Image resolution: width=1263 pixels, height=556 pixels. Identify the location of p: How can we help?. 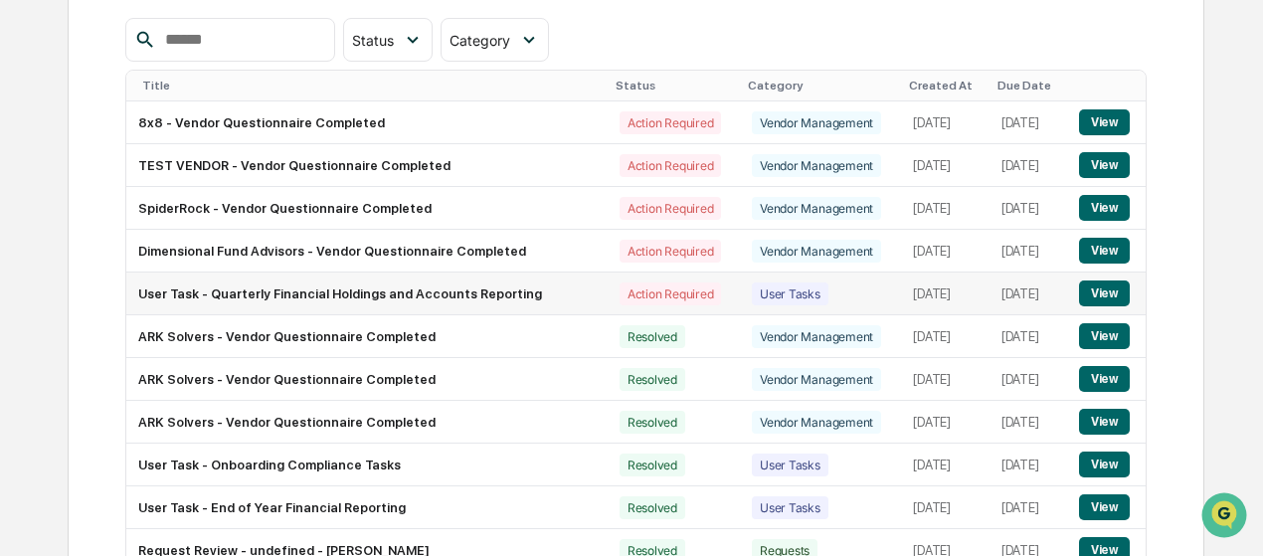
(191, 57).